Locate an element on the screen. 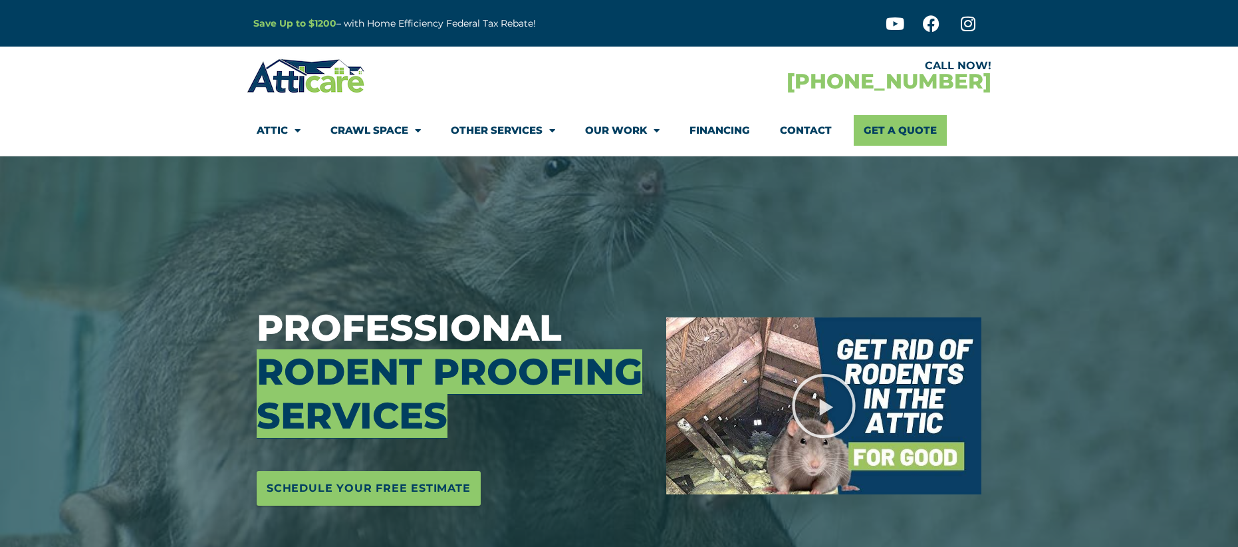 The width and height of the screenshot is (1238, 547). span: Rodent Proofing Services is located at coordinates (450, 393).